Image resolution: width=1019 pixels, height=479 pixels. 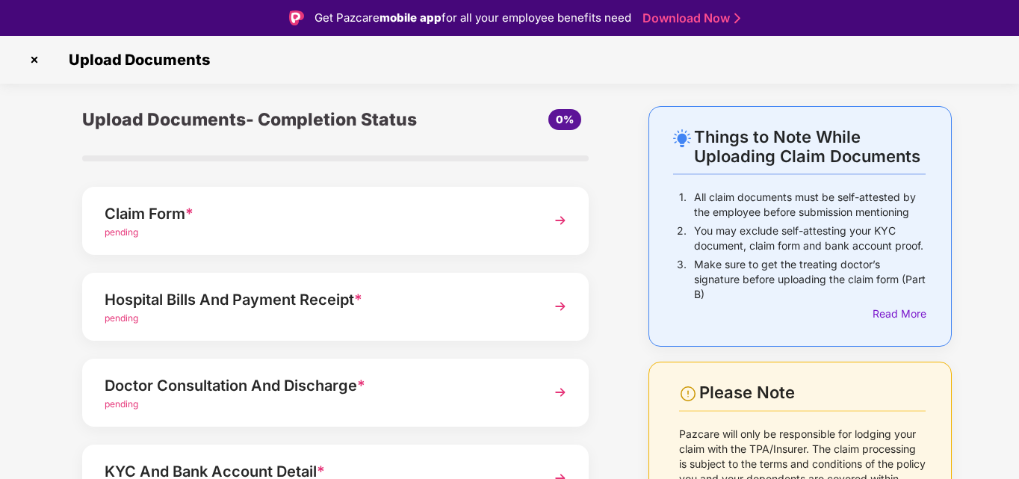 What do you see at coordinates (812, 392) in the screenshot?
I see `div: Please Note` at bounding box center [812, 392].